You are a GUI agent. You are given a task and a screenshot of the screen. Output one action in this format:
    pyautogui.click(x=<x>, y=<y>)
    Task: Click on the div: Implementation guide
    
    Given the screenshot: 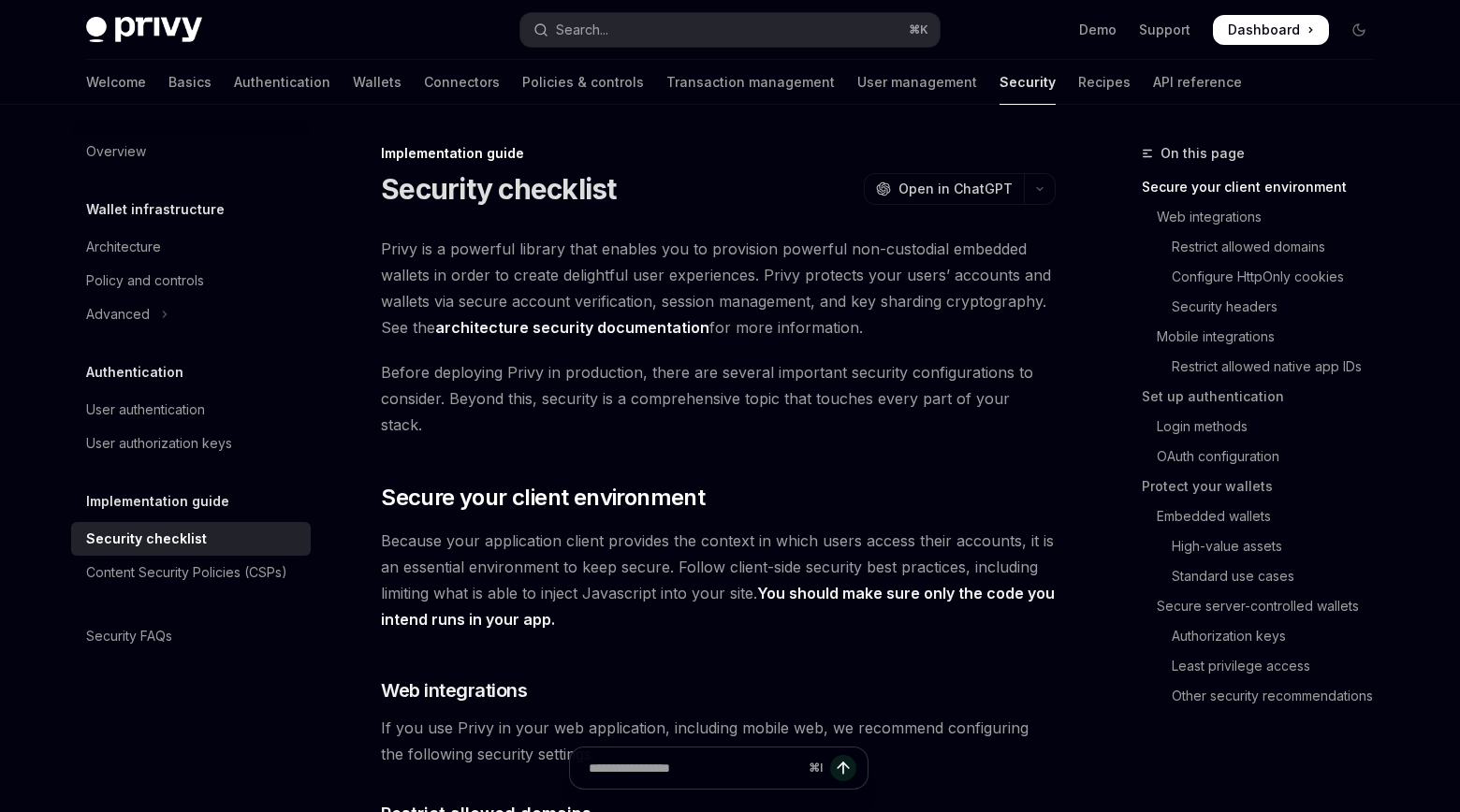 What is the action you would take?
    pyautogui.click(x=718, y=154)
    